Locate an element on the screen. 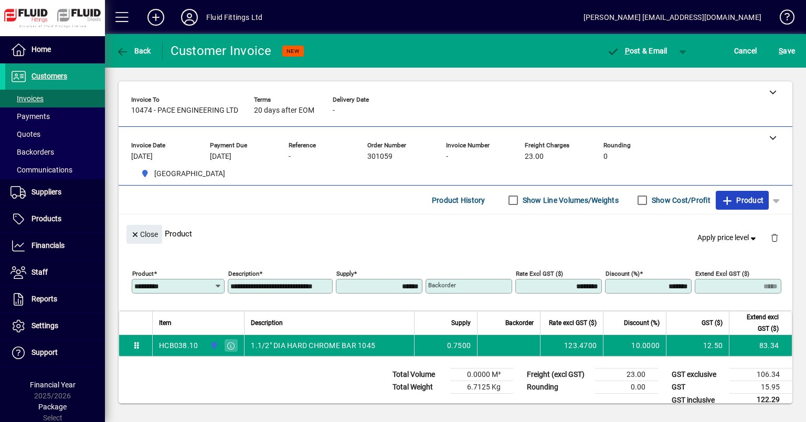 The image size is (806, 422). td: Freight (excl GST) is located at coordinates (558, 375).